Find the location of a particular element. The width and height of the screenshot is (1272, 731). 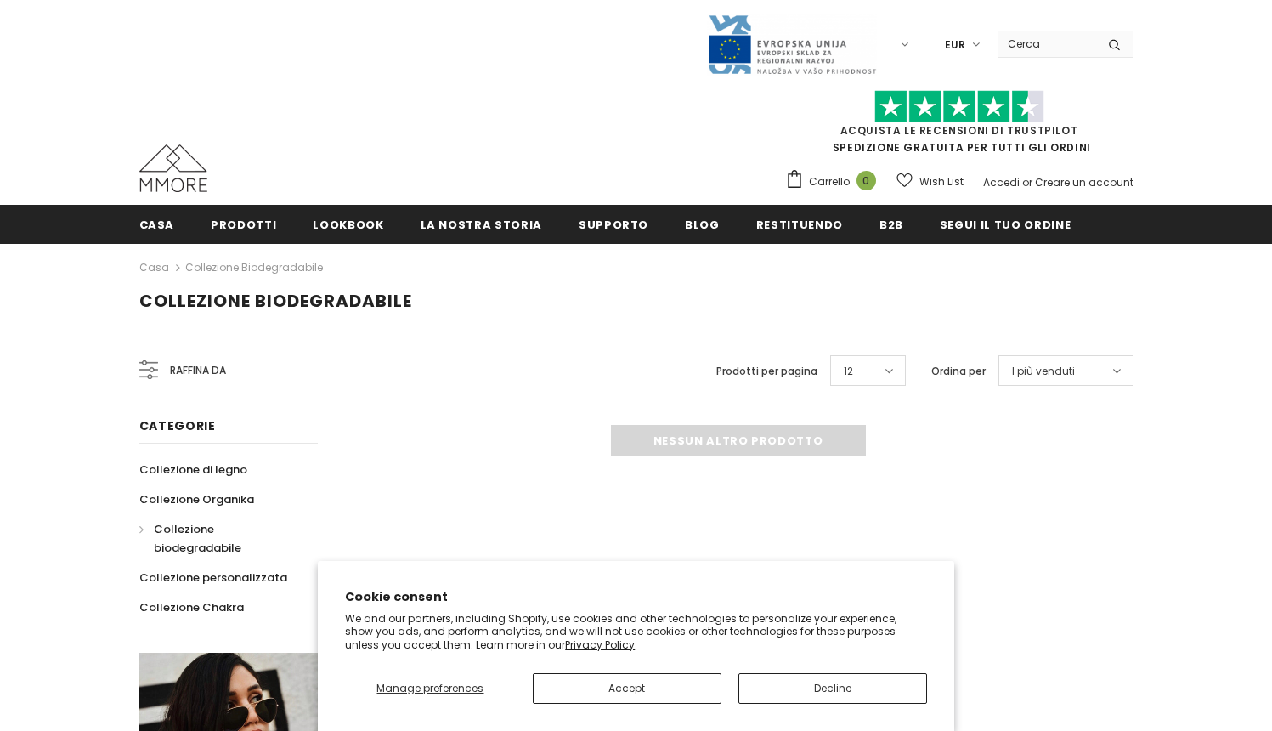

span: or is located at coordinates (1027, 182).